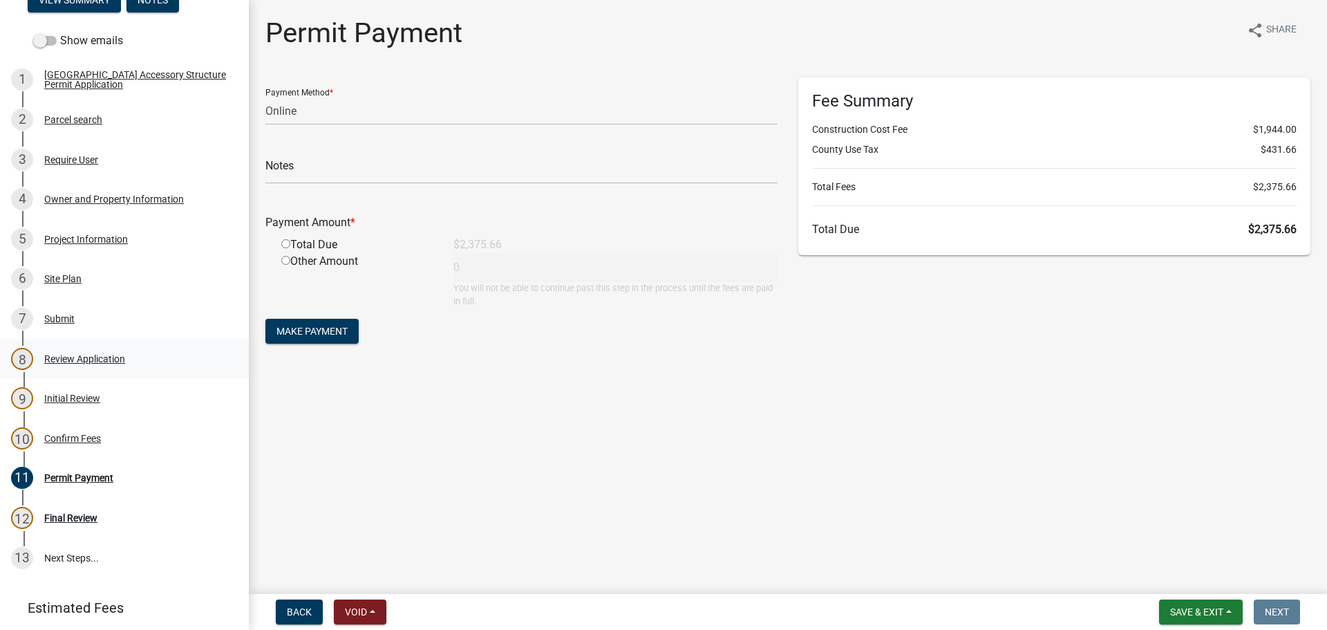  What do you see at coordinates (364, 33) in the screenshot?
I see `h1: Permit Payment` at bounding box center [364, 33].